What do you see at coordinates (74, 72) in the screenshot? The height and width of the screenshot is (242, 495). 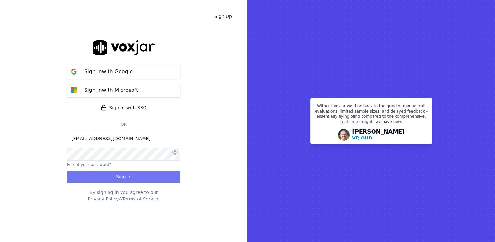 I see `img: google Sign in button` at bounding box center [74, 72].